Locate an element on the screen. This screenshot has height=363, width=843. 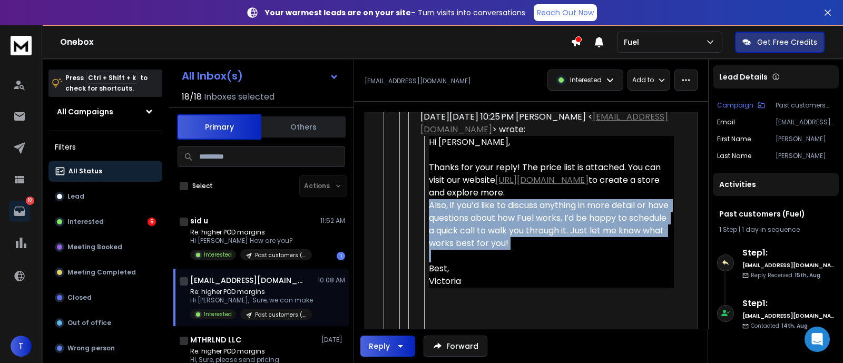
button: All Campaigns is located at coordinates (105, 112).